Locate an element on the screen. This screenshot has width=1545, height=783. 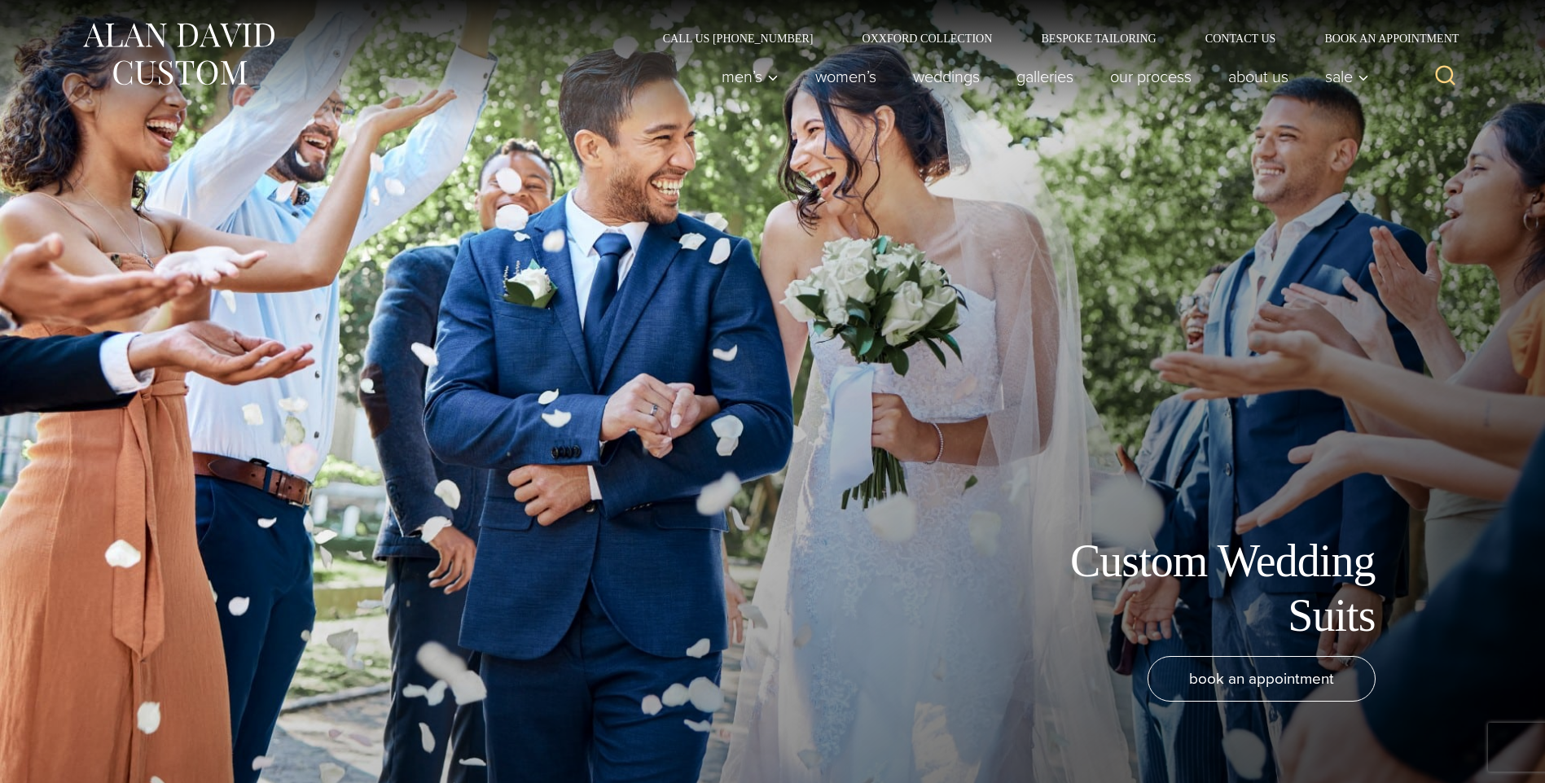
a: Book an Appointment is located at coordinates (1382, 38).